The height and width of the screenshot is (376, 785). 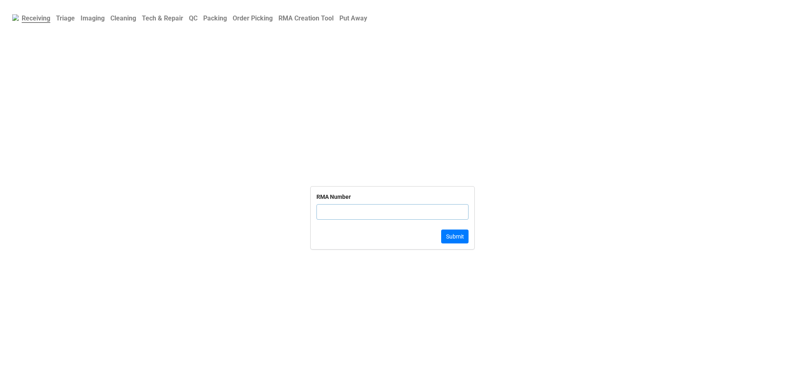 I want to click on b: Packing, so click(x=215, y=18).